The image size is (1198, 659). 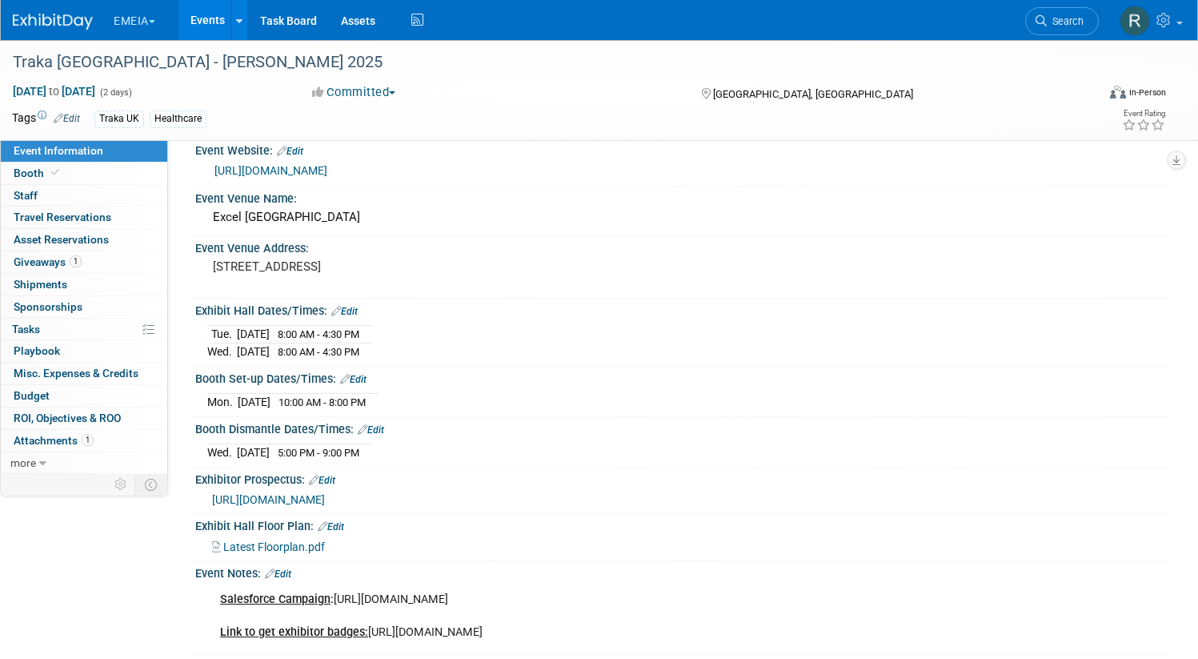 What do you see at coordinates (84, 284) in the screenshot?
I see `a: Shipments` at bounding box center [84, 284].